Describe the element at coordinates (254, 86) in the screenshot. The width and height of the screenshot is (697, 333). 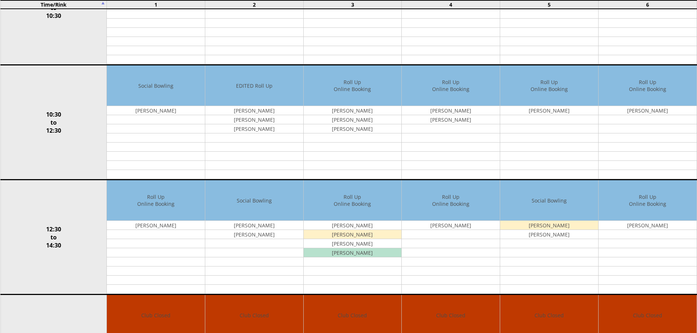
I see `td: EDITED Roll Up` at that location.